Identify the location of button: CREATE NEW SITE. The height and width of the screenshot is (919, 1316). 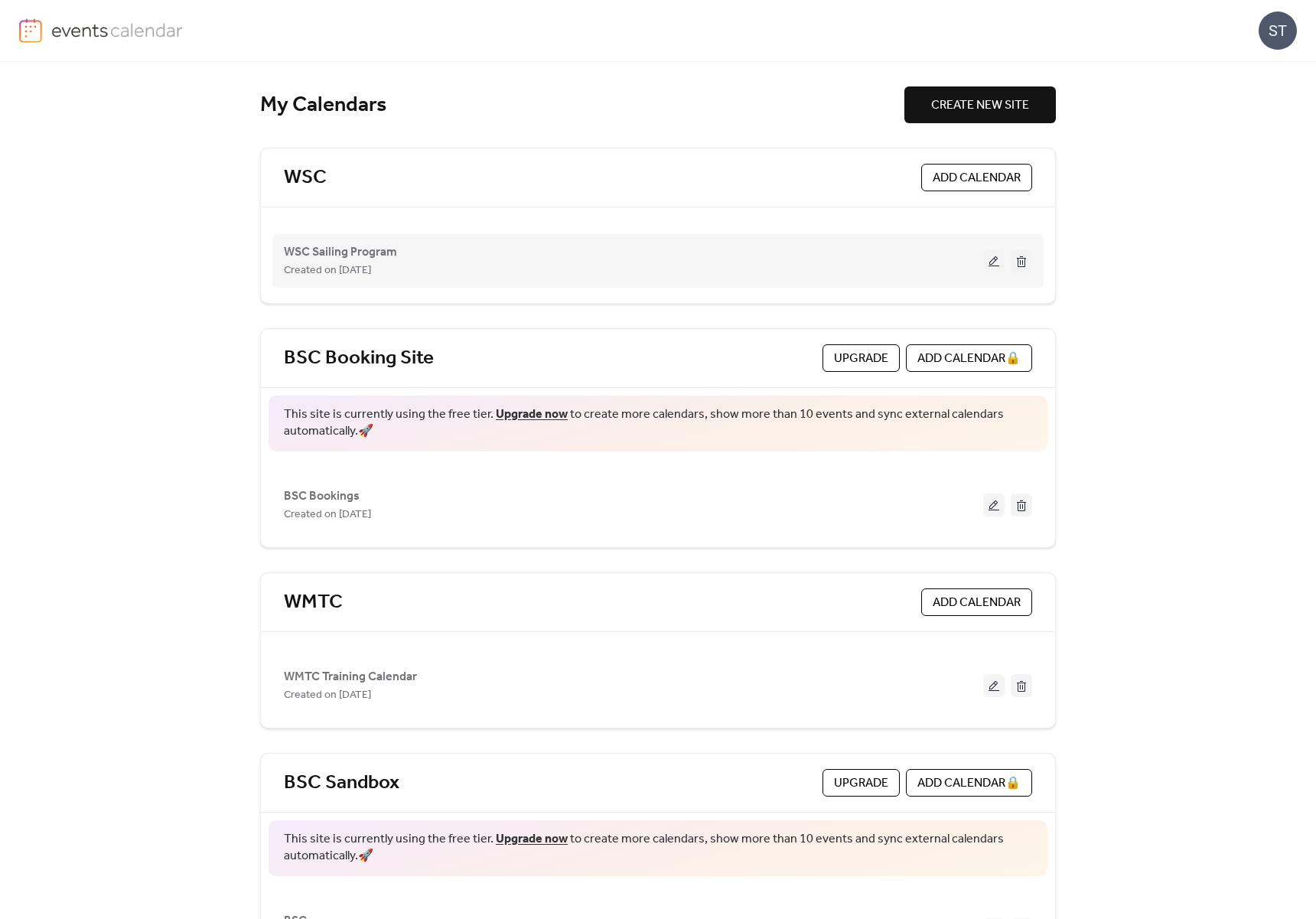
(980, 105).